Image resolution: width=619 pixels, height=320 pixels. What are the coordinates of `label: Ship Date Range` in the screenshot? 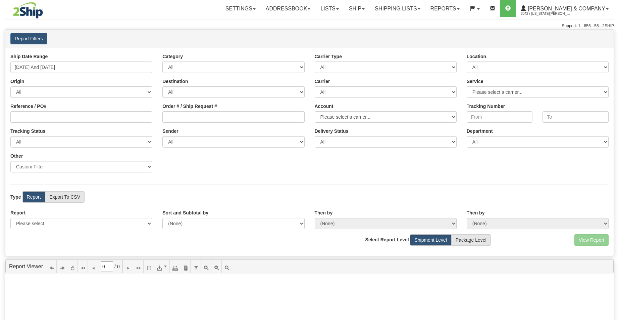 It's located at (29, 56).